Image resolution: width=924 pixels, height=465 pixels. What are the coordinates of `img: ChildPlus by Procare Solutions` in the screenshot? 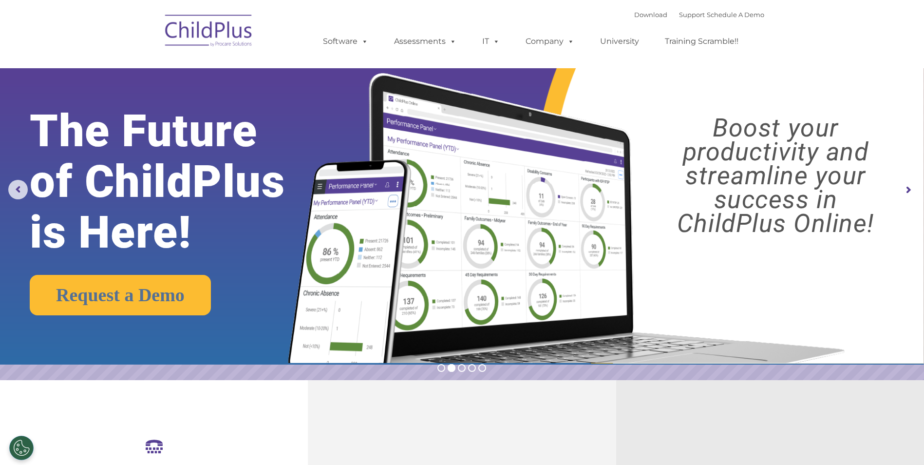 It's located at (209, 32).